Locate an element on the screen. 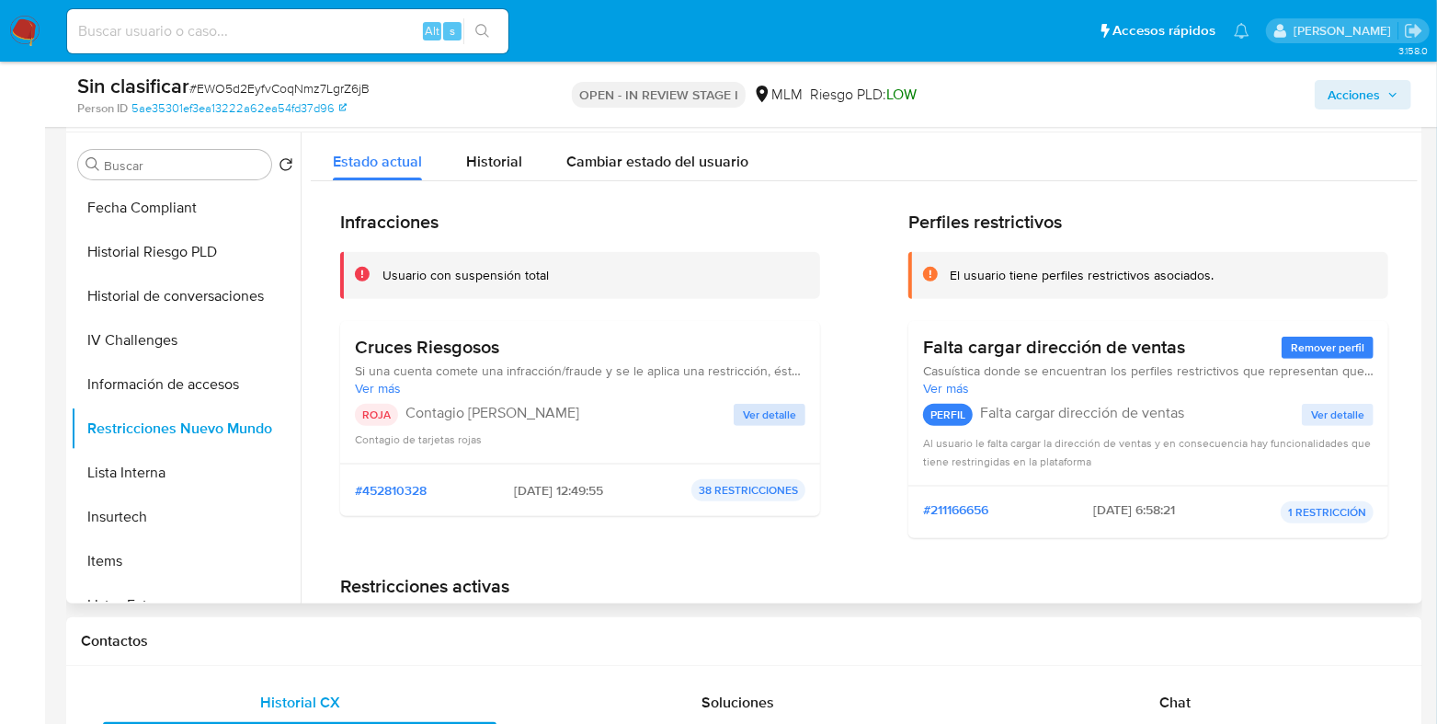 Image resolution: width=1437 pixels, height=724 pixels. span: # EWO5d2EyfvCoqNmz7LgrZ6jB is located at coordinates (280, 88).